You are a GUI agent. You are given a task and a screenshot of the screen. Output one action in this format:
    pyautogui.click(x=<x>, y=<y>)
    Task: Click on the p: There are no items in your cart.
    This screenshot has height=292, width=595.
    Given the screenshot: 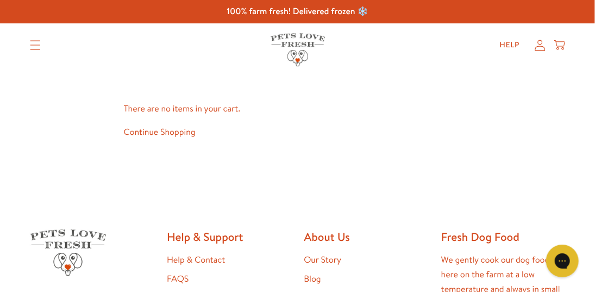 What is the action you would take?
    pyautogui.click(x=298, y=109)
    